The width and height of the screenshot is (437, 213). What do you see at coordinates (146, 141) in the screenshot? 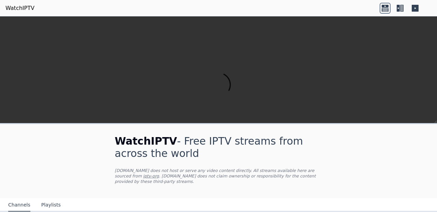
I see `span: WatchIPTV` at bounding box center [146, 141].